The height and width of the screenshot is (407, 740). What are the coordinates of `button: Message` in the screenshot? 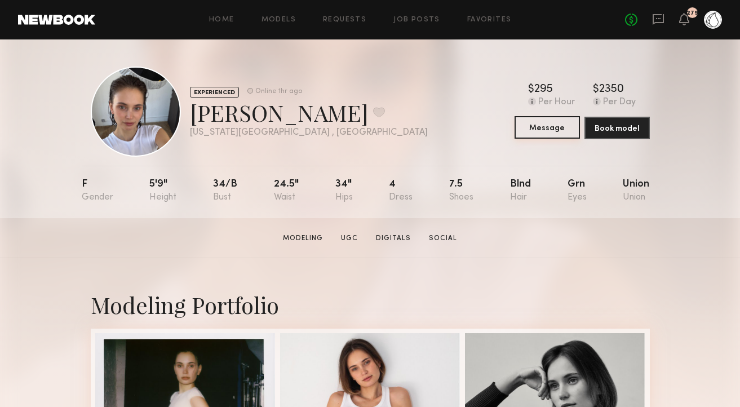 It's located at (547, 127).